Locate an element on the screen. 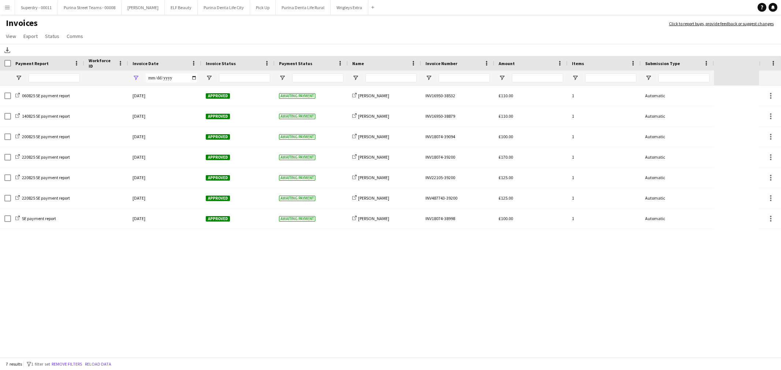 This screenshot has height=370, width=781. span: 200825 SE payment report is located at coordinates (46, 137).